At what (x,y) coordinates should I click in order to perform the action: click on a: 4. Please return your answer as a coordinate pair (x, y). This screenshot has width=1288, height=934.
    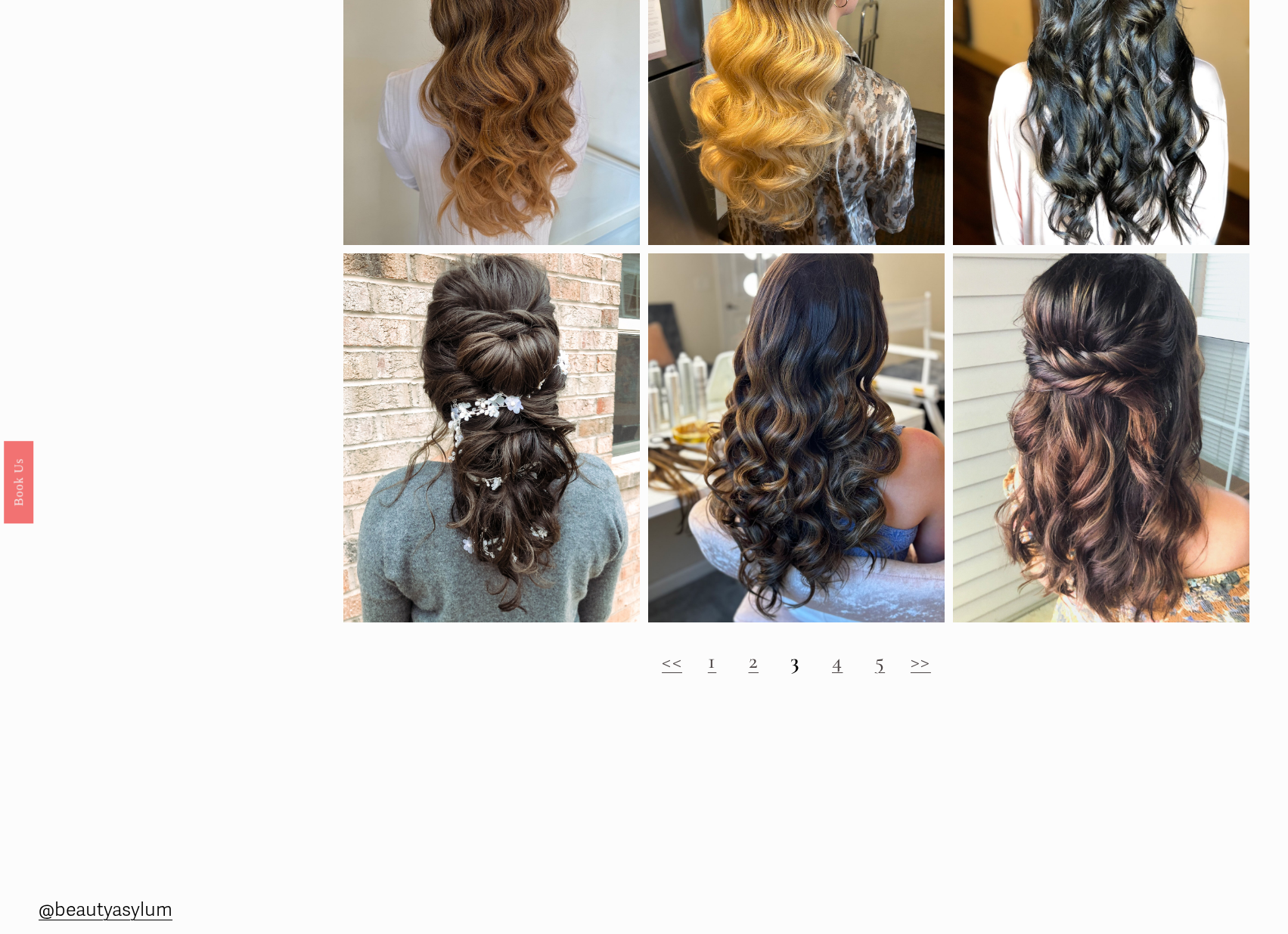
    Looking at the image, I should click on (837, 661).